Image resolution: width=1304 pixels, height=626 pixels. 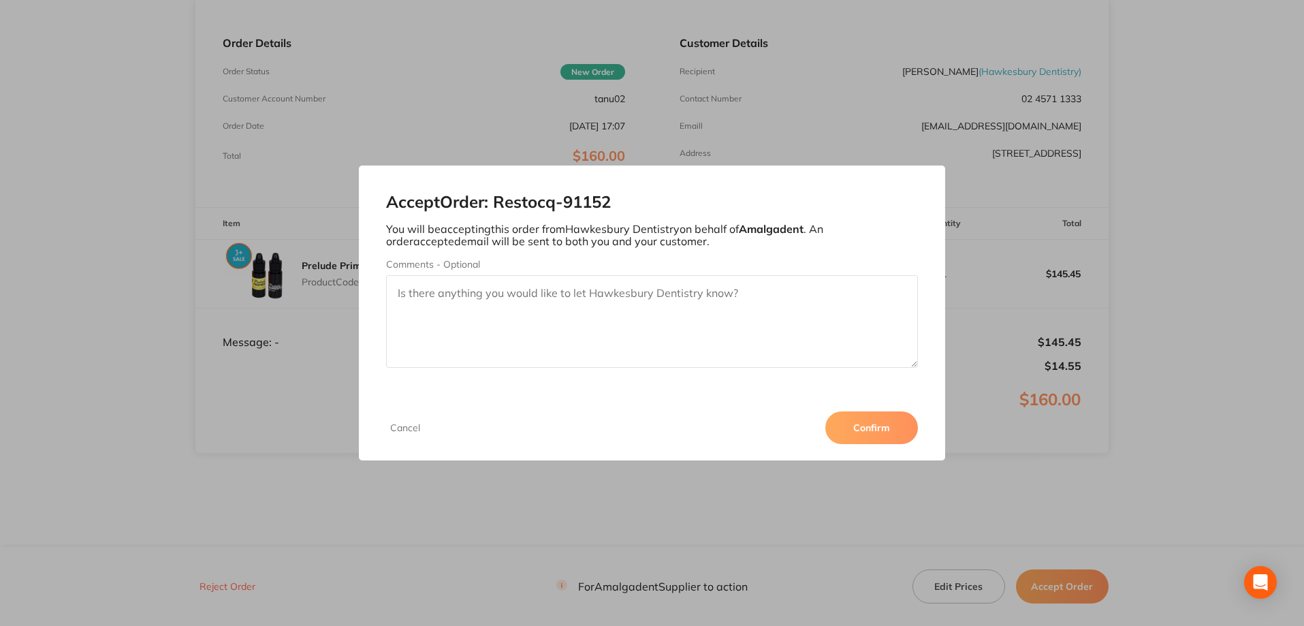 I want to click on b: Amalgadent, so click(x=771, y=229).